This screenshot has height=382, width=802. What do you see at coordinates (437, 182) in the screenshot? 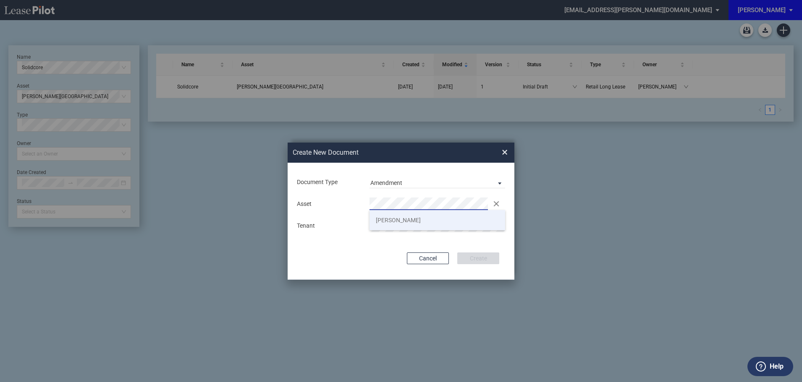
I see `md-select: Document Type: Amendment` at bounding box center [437, 182].